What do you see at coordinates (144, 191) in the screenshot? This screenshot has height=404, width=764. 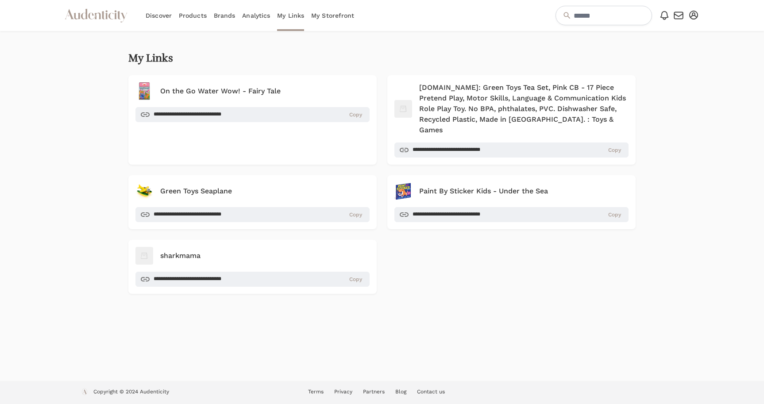 I see `img: Green Toys Seaplane` at bounding box center [144, 191].